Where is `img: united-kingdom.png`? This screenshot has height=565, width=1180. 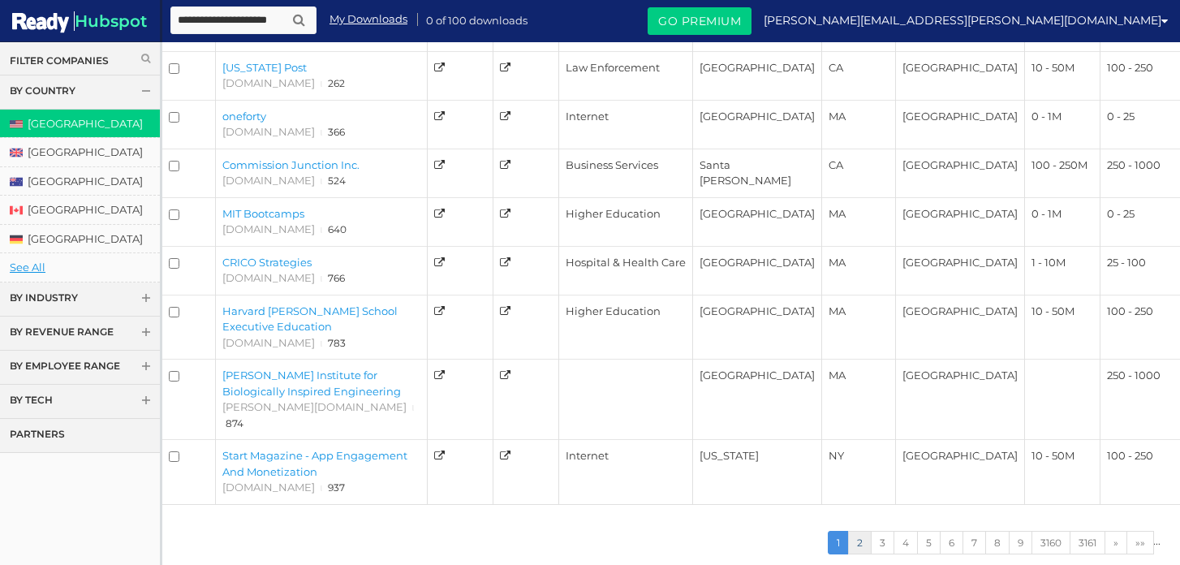
img: united-kingdom.png is located at coordinates (16, 153).